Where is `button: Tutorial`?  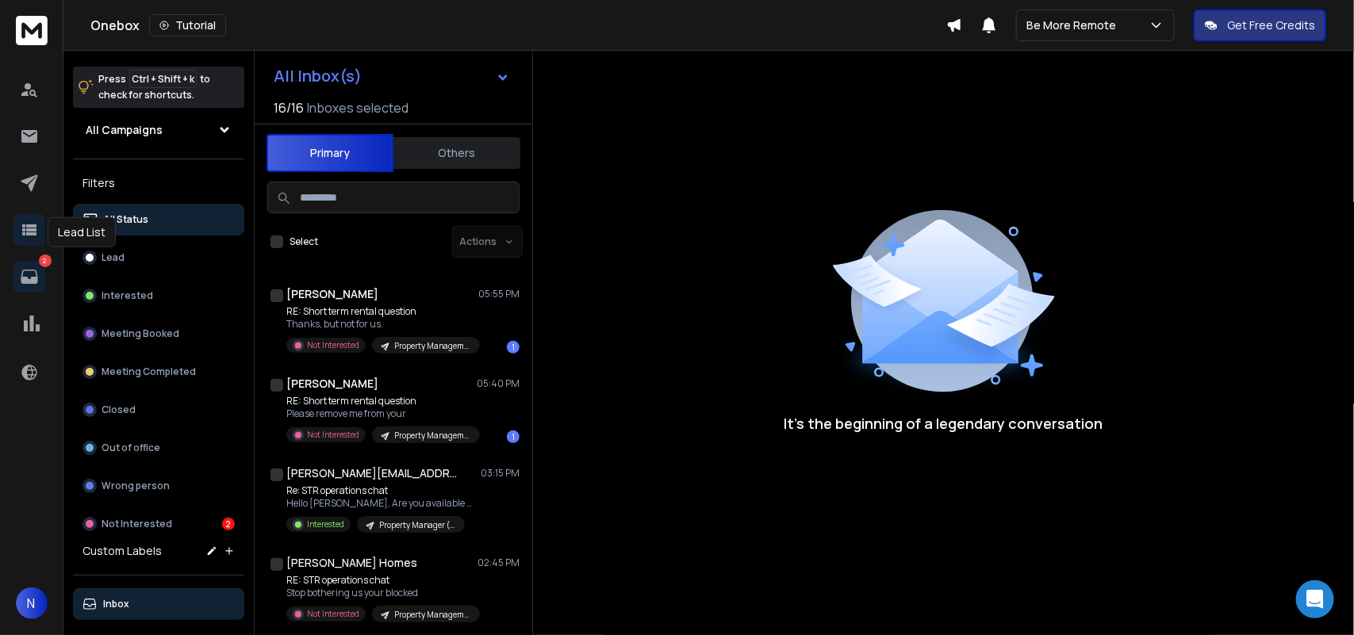 button: Tutorial is located at coordinates (187, 25).